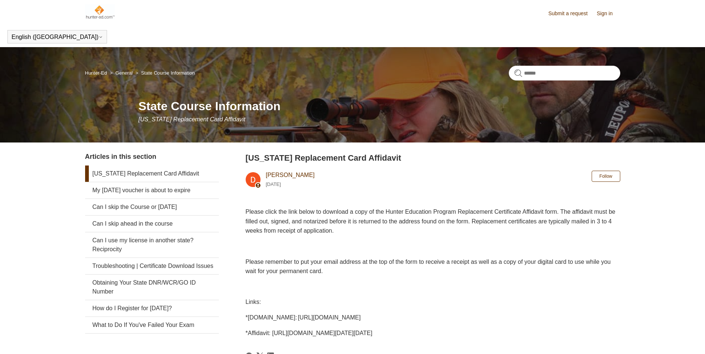 Image resolution: width=705 pixels, height=354 pixels. I want to click on a: Can I use my license in another state? Reciprocity, so click(152, 245).